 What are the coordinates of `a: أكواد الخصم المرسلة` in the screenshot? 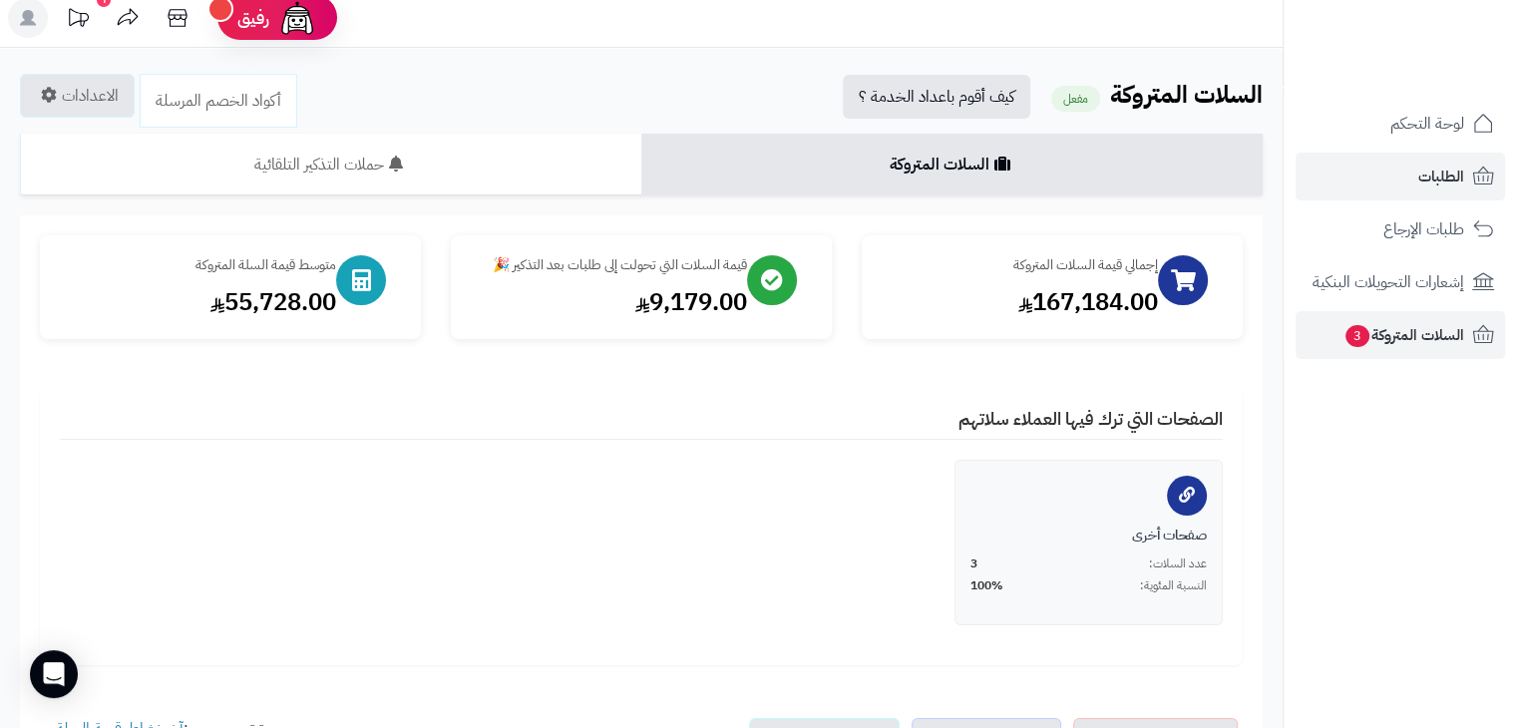 It's located at (218, 101).